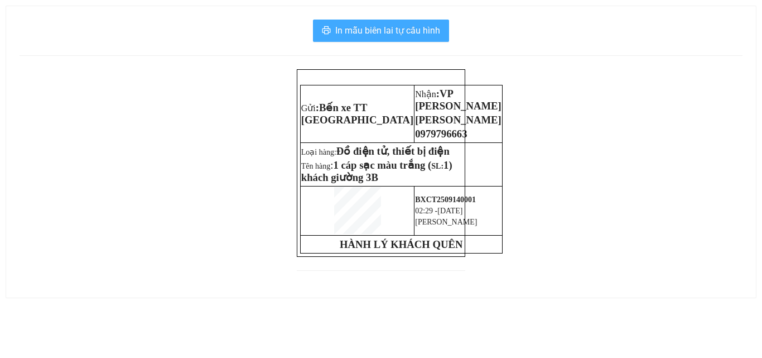 This screenshot has width=762, height=358. Describe the element at coordinates (367, 166) in the screenshot. I see `span: Tên hàng` at that location.